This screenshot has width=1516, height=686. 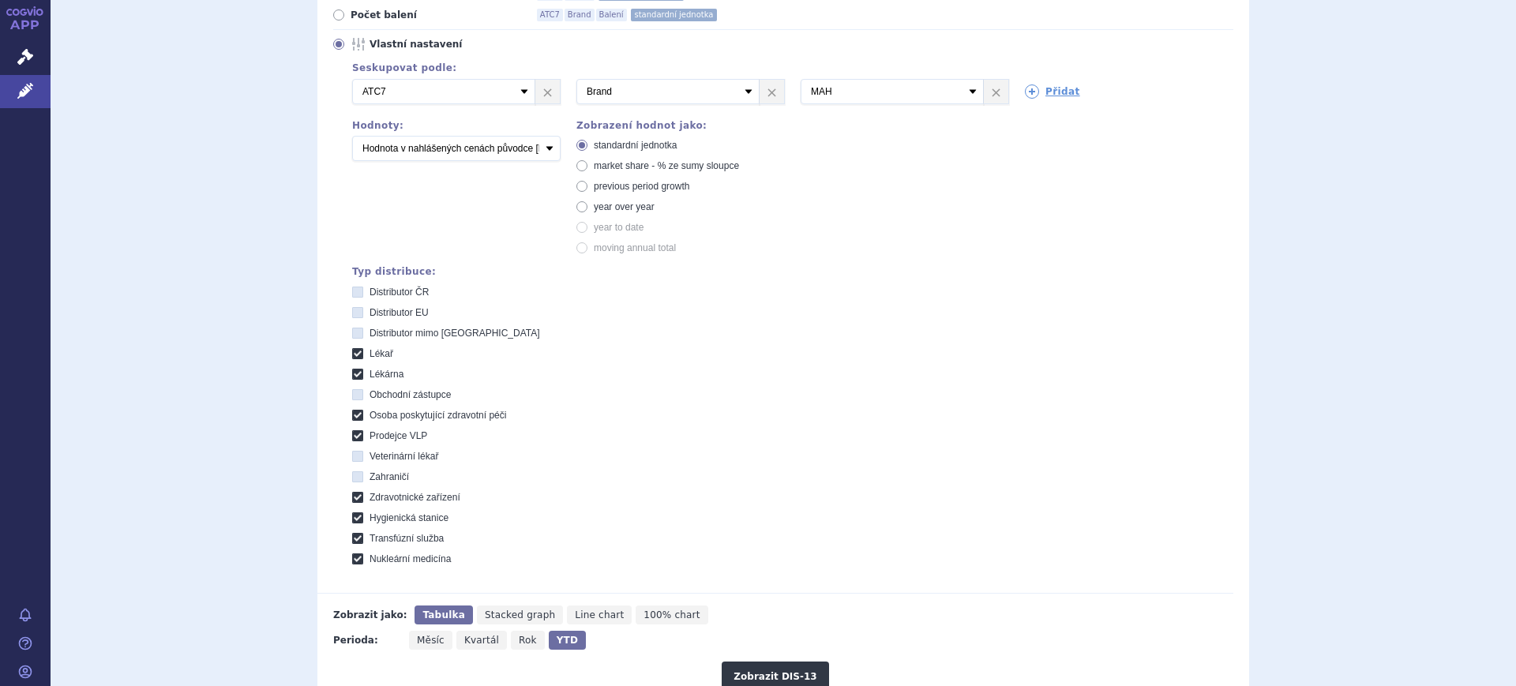 I want to click on span: Transfúzní služba, so click(x=407, y=539).